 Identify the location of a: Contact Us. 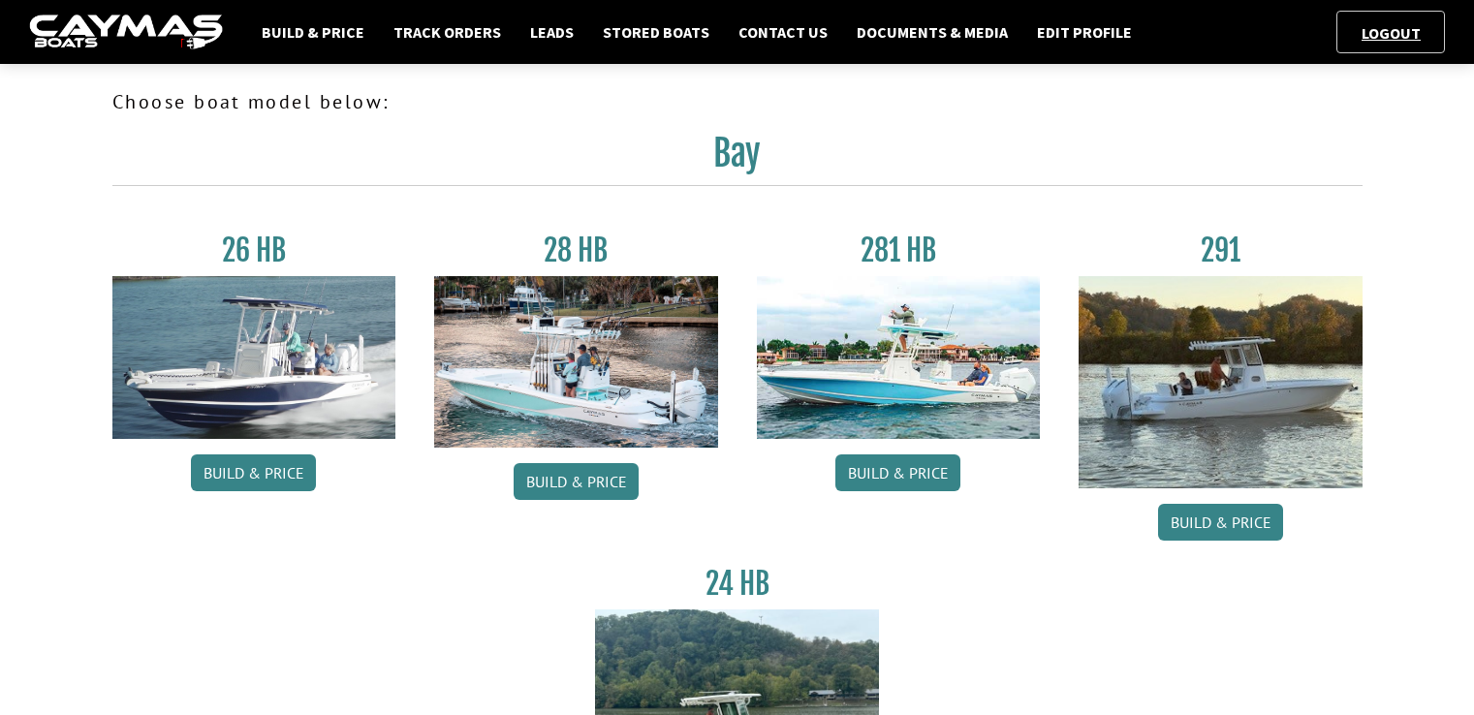
(783, 32).